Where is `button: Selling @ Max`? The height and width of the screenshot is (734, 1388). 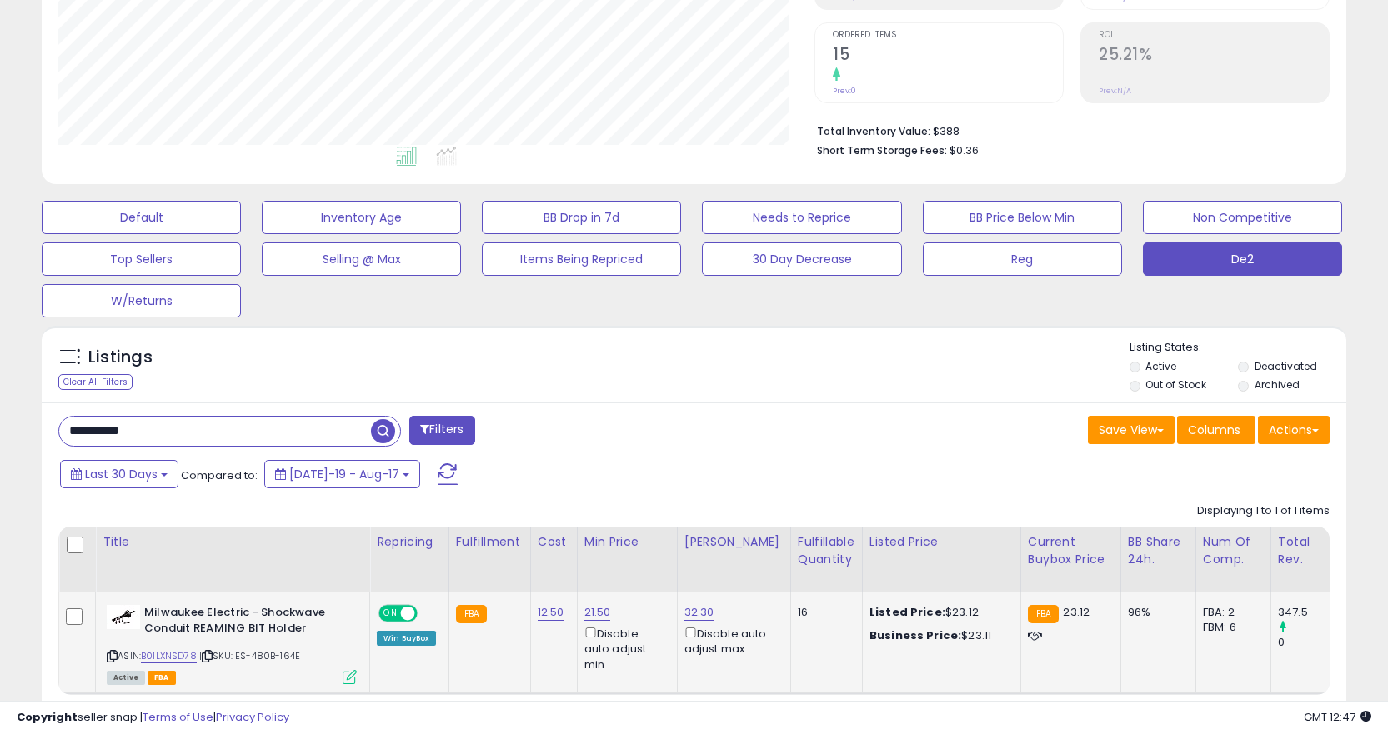 button: Selling @ Max is located at coordinates (361, 259).